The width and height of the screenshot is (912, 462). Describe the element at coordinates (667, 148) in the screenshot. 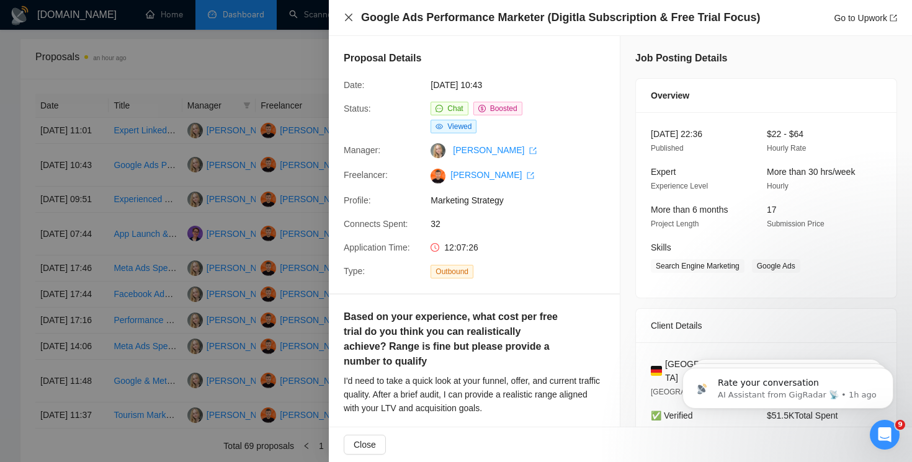

I see `span: Published` at that location.